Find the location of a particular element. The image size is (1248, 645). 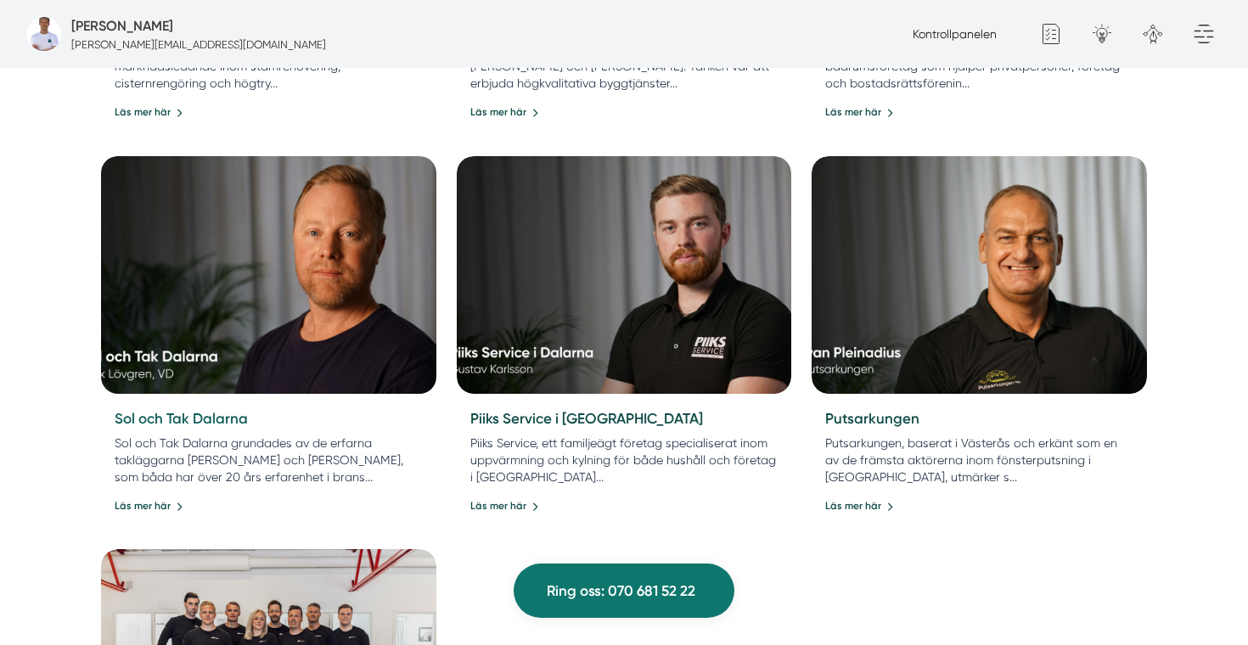

a: Ring oss: 070 681 52 22 is located at coordinates (624, 591).